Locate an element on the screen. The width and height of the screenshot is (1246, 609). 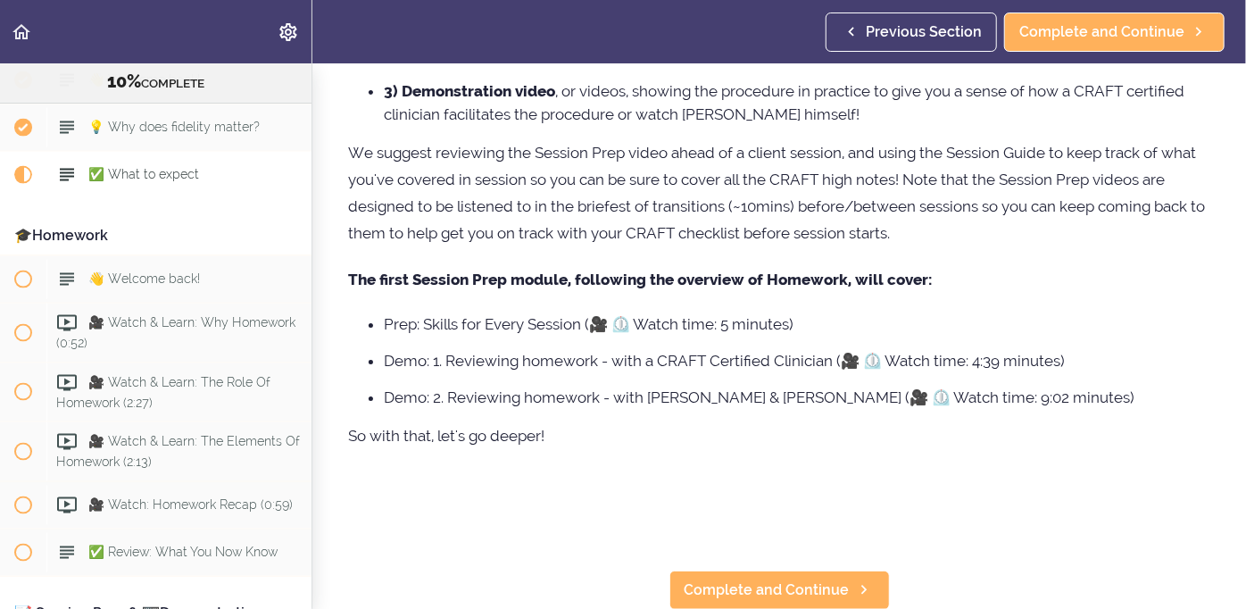
strong: The first Session Prep module, following the overview of Homework, will cover: is located at coordinates (640, 279).